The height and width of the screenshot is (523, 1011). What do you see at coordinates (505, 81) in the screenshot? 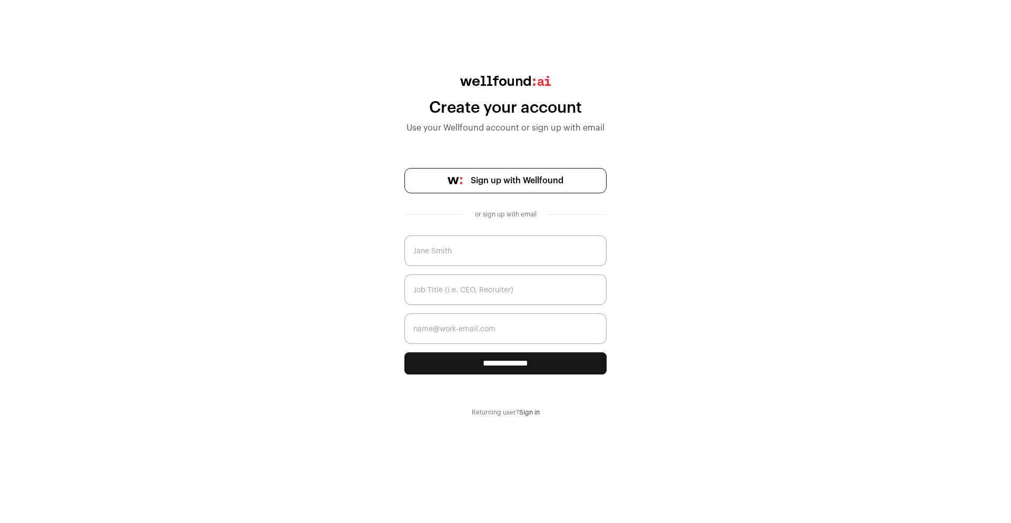
I see `img: wellfound:ai` at bounding box center [505, 81].